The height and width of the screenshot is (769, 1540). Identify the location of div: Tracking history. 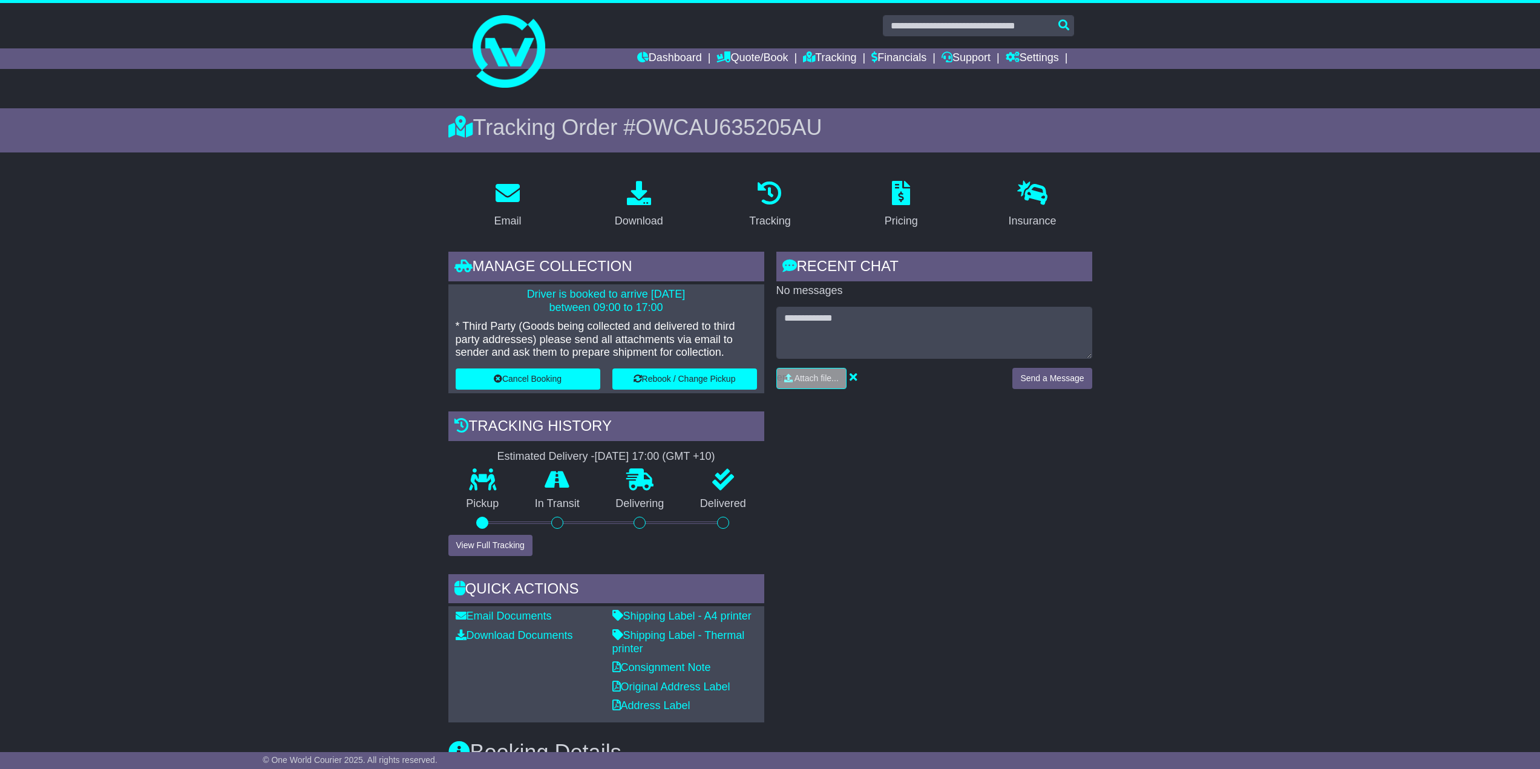
(606, 428).